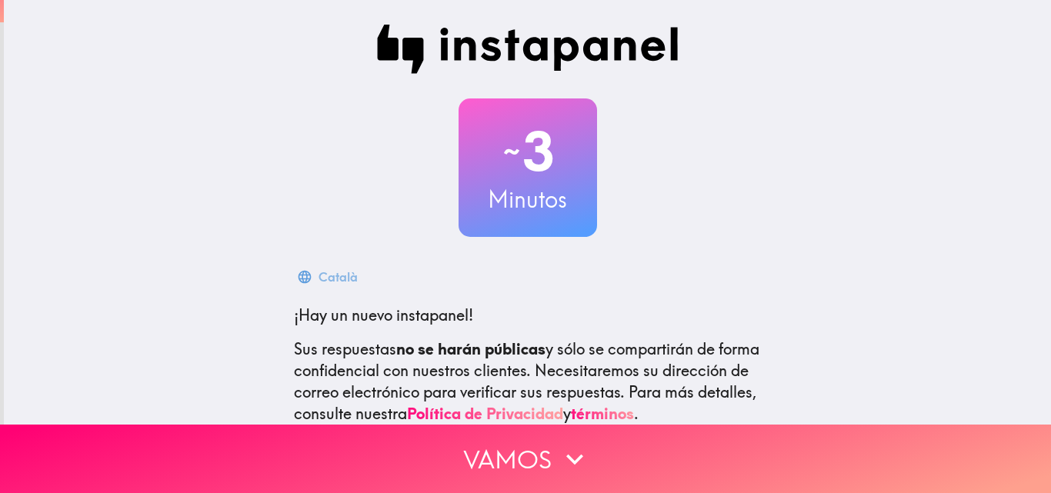 This screenshot has width=1051, height=493. I want to click on span: ¡Hay un nuevo instapanel!, so click(383, 315).